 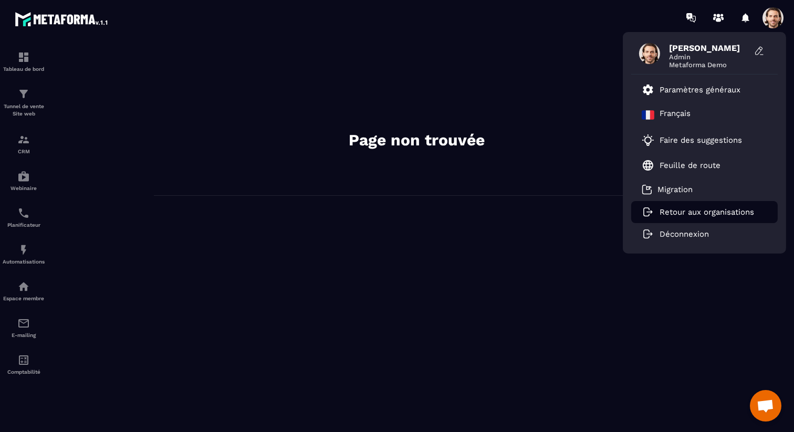 What do you see at coordinates (24, 323) in the screenshot?
I see `img: email` at bounding box center [24, 323].